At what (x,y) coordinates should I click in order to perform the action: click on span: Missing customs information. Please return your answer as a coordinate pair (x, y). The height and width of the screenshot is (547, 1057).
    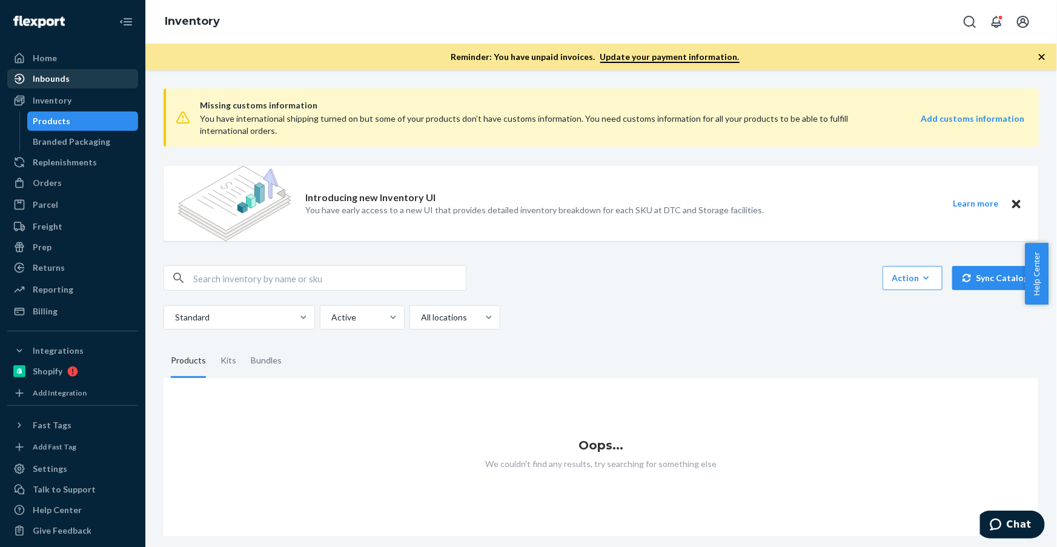
    Looking at the image, I should click on (612, 105).